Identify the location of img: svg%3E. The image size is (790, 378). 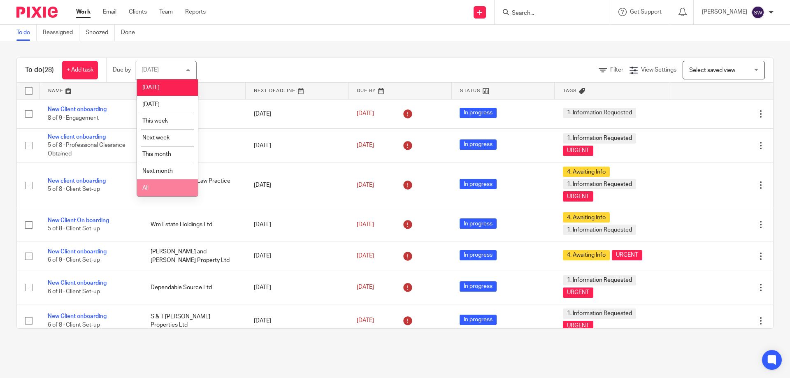
(757, 12).